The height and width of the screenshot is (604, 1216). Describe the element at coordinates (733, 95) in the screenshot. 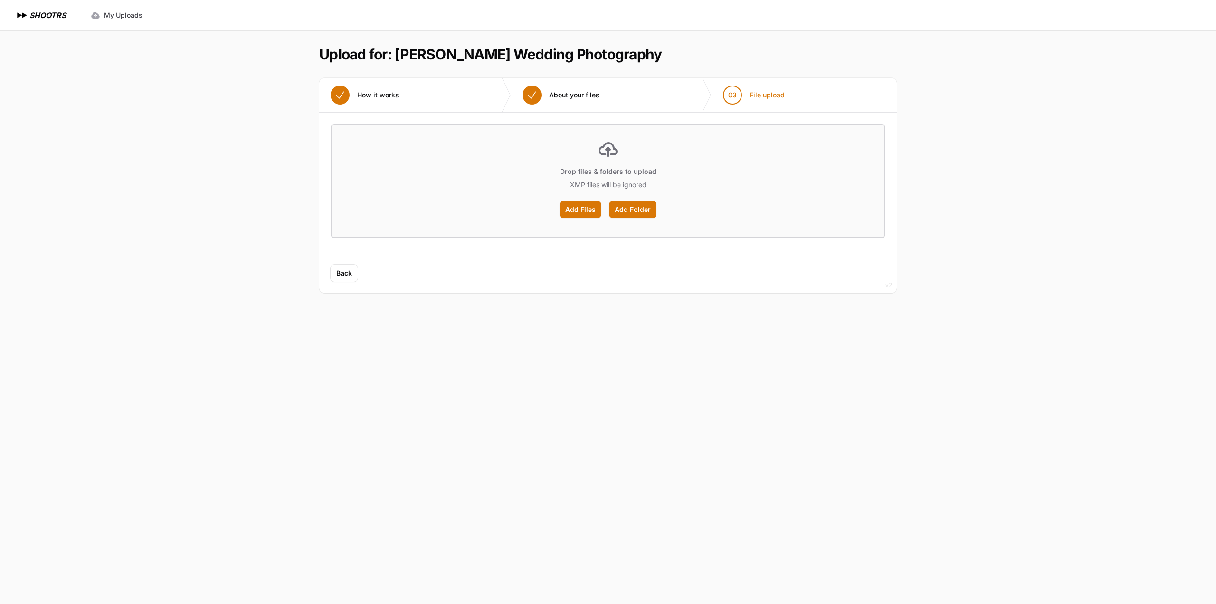

I see `span: 03` at that location.